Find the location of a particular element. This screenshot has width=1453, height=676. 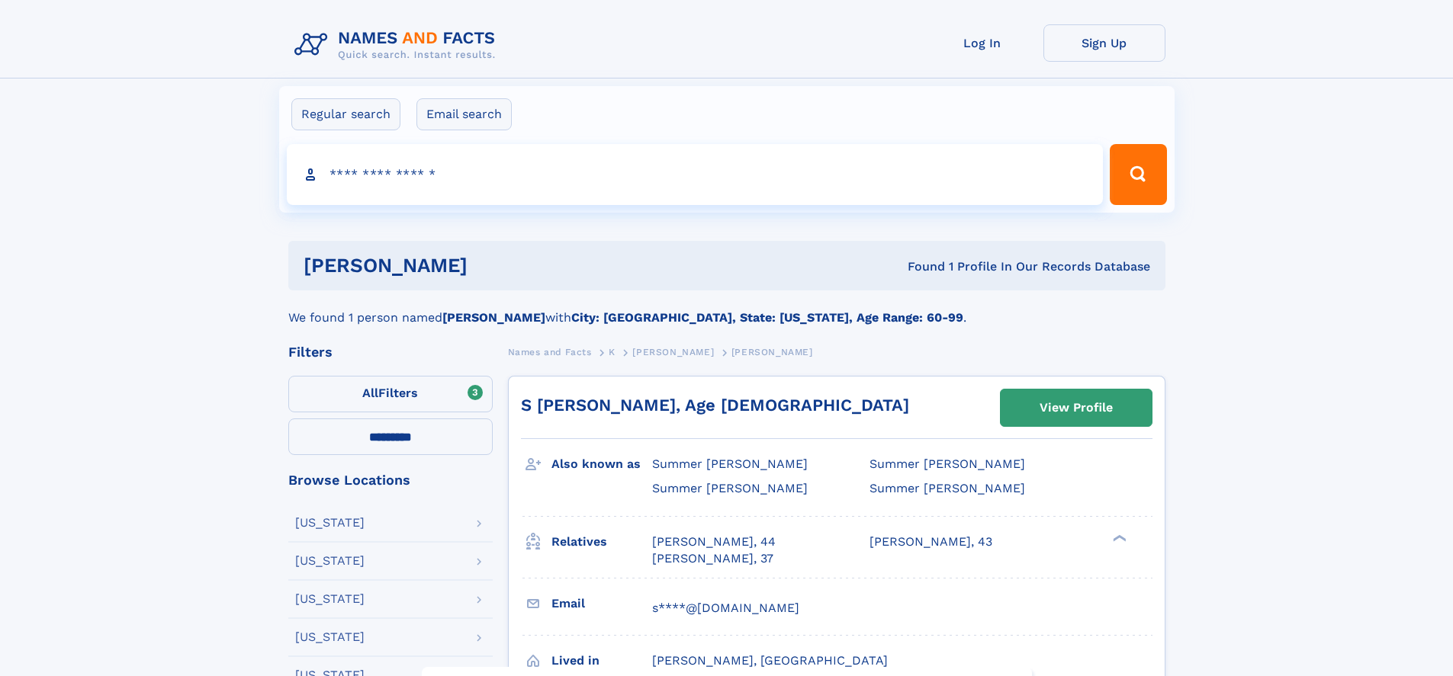

label: Regular search is located at coordinates (345, 114).